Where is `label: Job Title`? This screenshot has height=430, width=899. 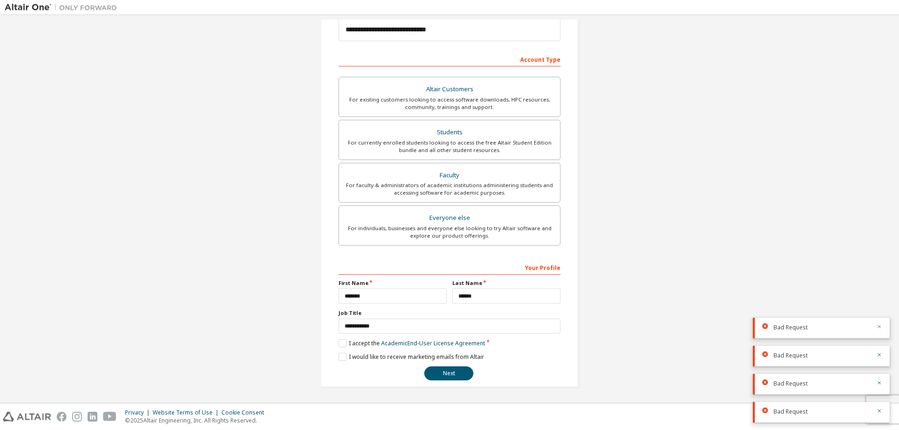 label: Job Title is located at coordinates (449, 313).